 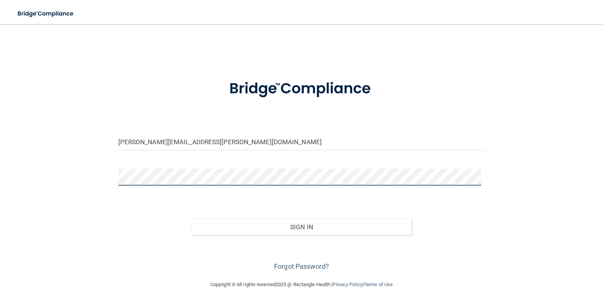 I want to click on button: Sign In, so click(x=302, y=227).